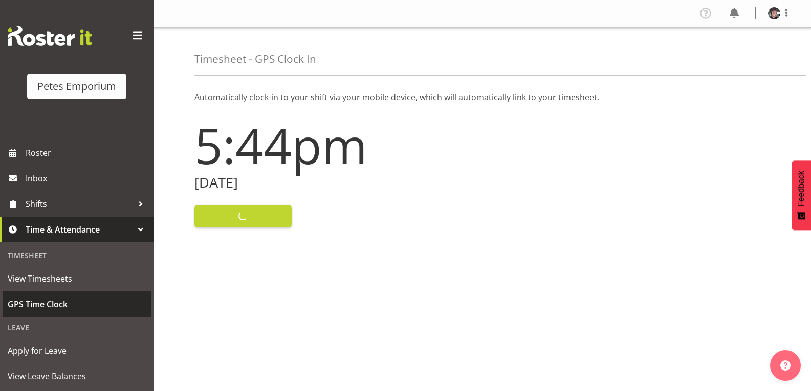 The image size is (811, 391). I want to click on img: Rosterit website logo, so click(50, 36).